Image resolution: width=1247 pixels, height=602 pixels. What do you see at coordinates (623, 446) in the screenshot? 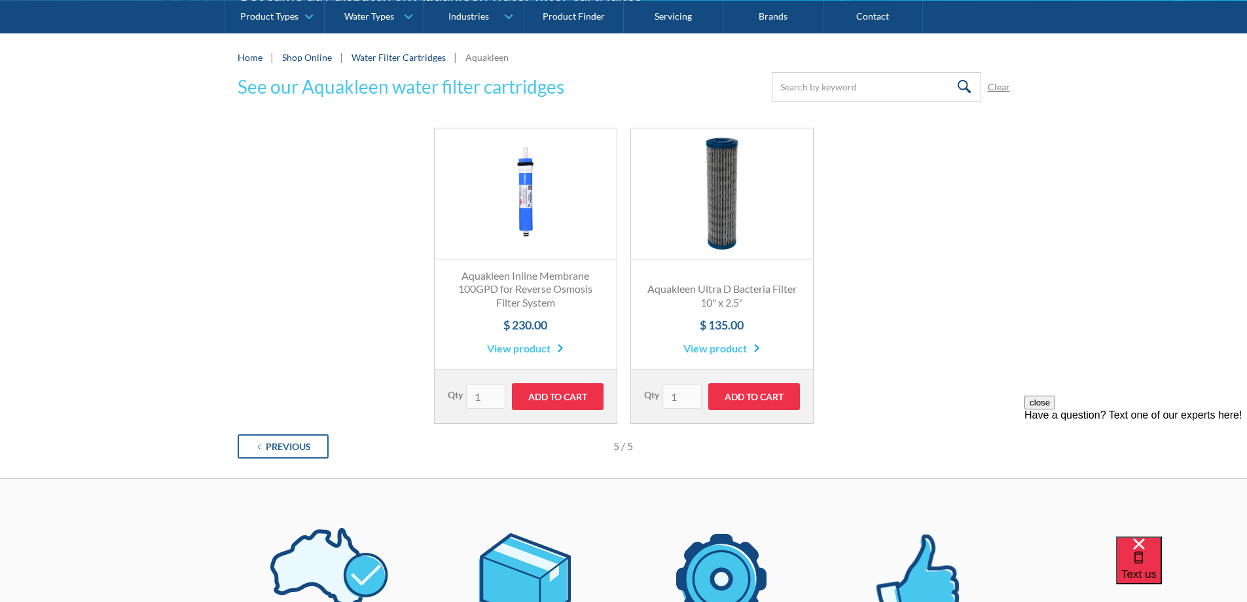
I see `div: Page 5 of 5` at bounding box center [623, 446].